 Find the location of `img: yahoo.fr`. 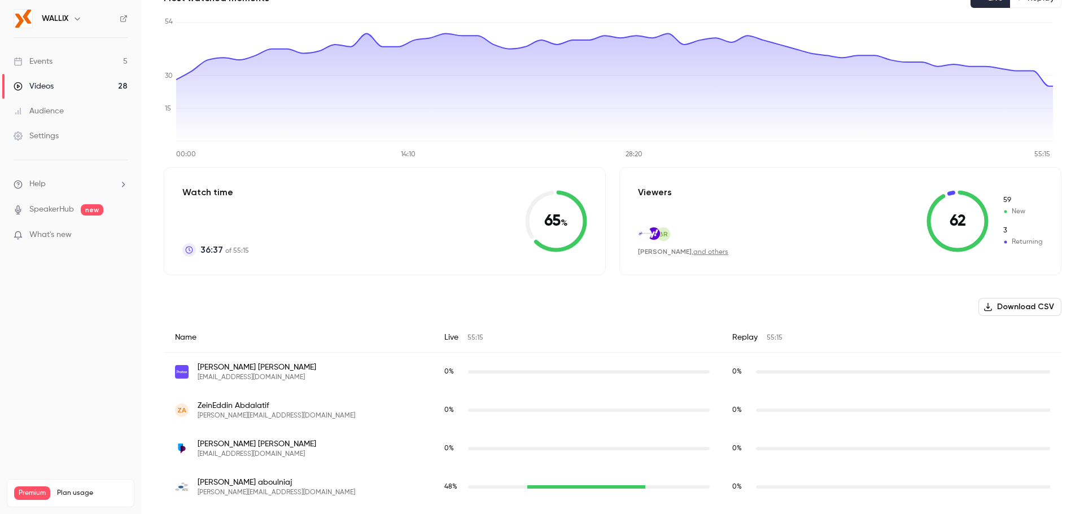

img: yahoo.fr is located at coordinates (654, 234).